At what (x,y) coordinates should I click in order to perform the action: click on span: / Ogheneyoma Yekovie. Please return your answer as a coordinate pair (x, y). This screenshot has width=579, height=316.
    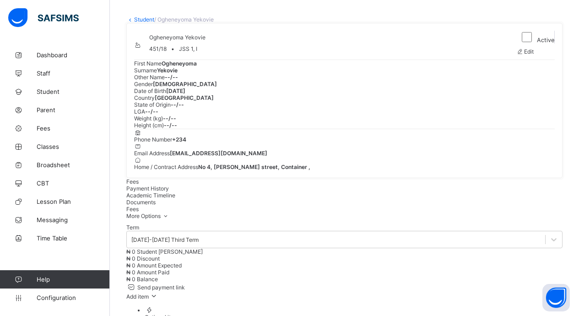
    Looking at the image, I should click on (184, 19).